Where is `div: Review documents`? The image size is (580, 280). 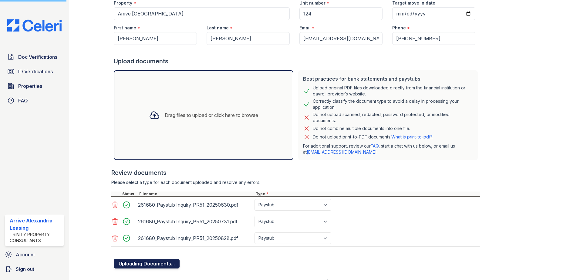
div: Review documents is located at coordinates (296, 173).